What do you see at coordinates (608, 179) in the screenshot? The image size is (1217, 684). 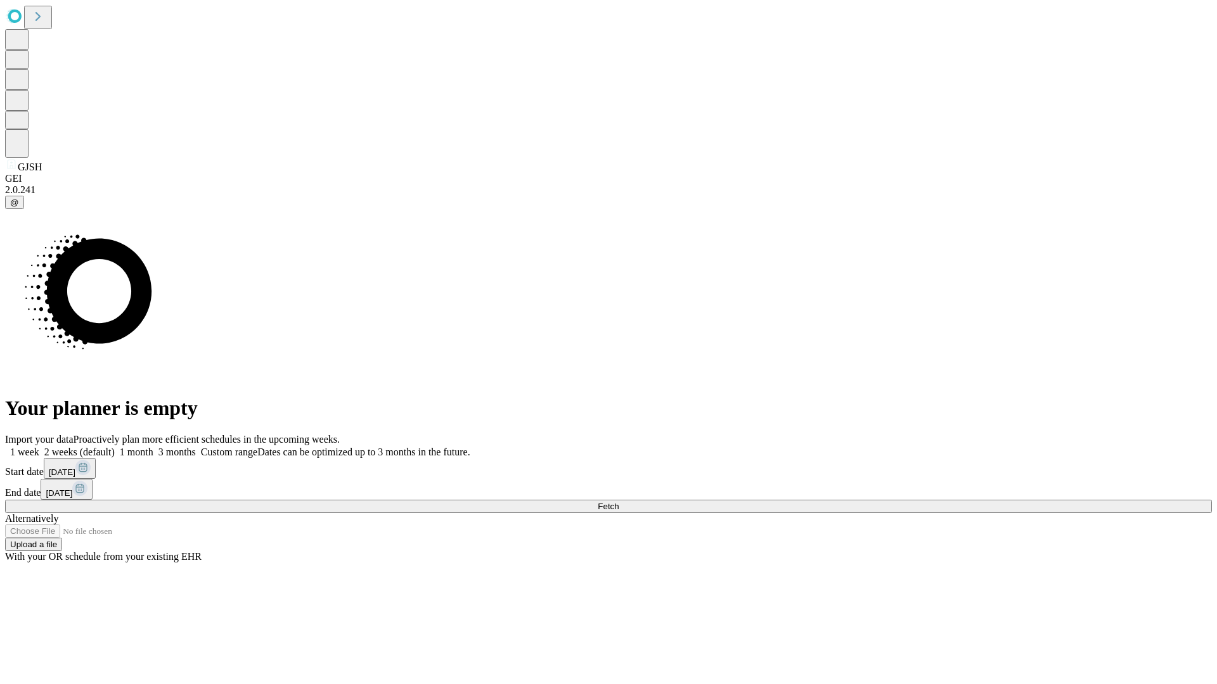 I see `div: GEI` at bounding box center [608, 179].